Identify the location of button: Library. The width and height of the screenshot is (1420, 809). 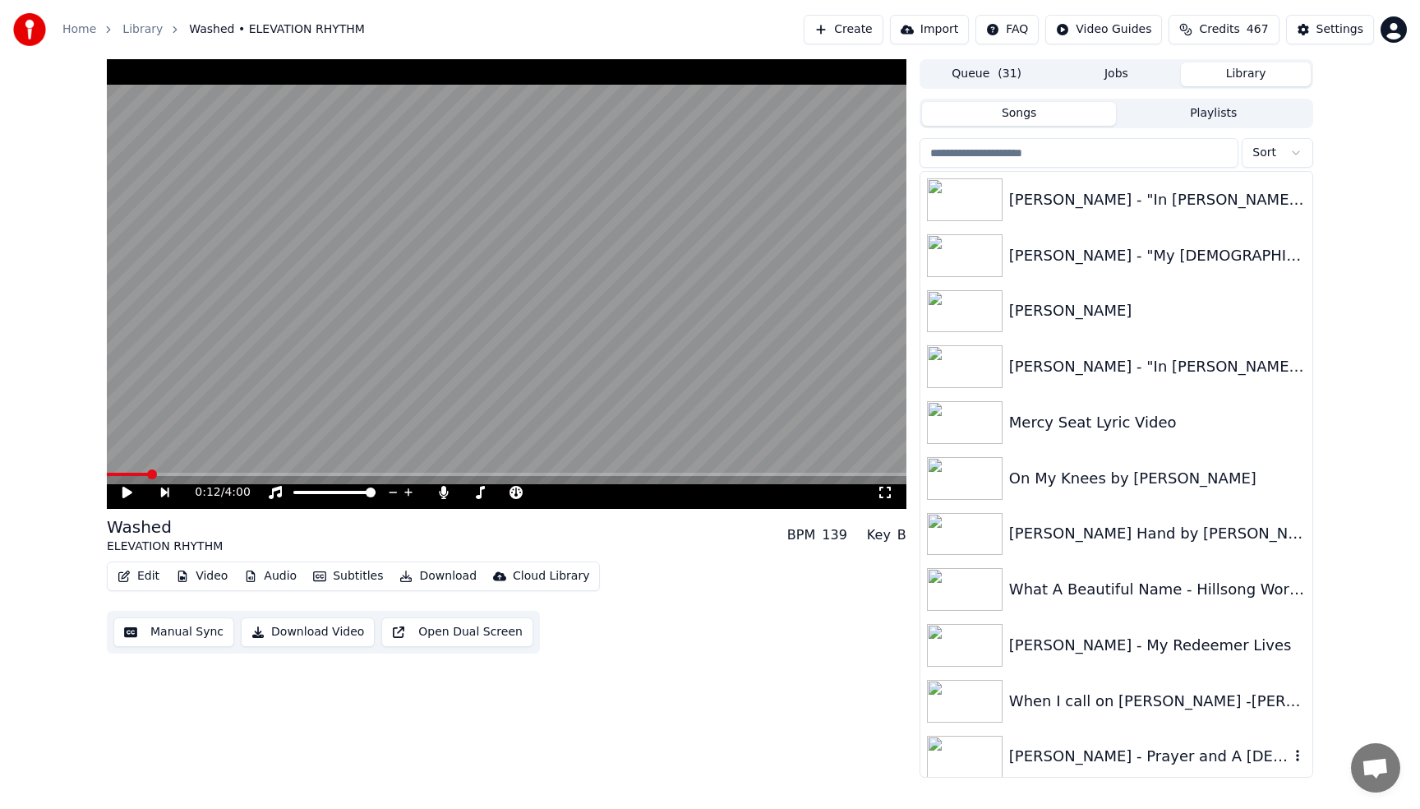
(1246, 74).